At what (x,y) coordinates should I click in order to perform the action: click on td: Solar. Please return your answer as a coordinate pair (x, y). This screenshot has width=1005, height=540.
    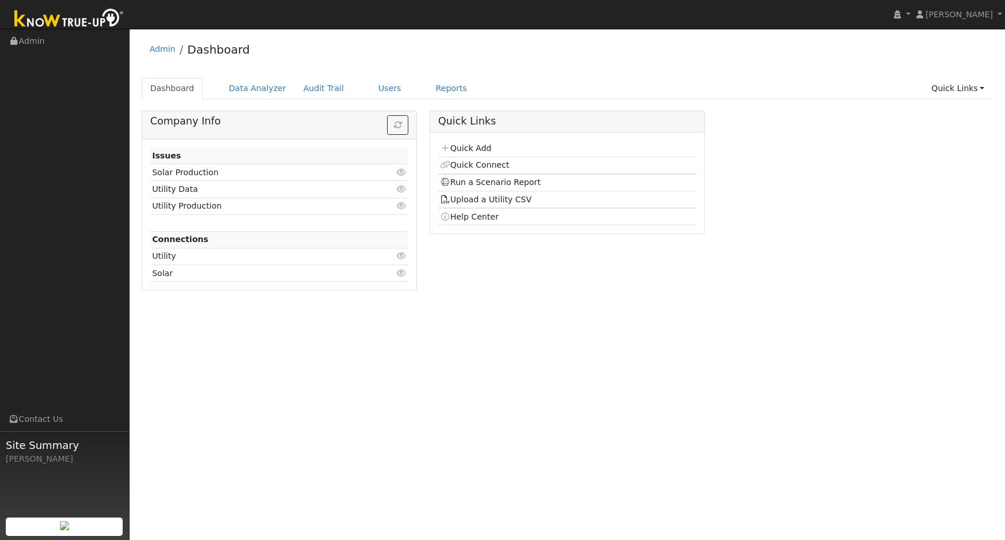
    Looking at the image, I should click on (259, 273).